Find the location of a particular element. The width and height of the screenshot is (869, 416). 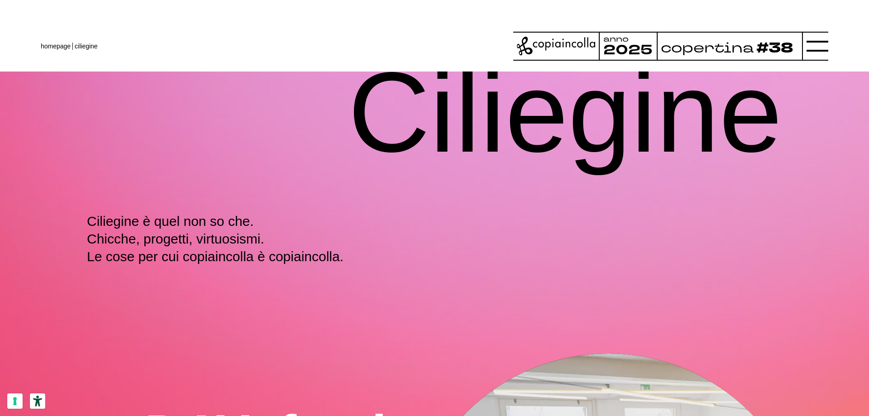

a: homepage is located at coordinates (56, 46).